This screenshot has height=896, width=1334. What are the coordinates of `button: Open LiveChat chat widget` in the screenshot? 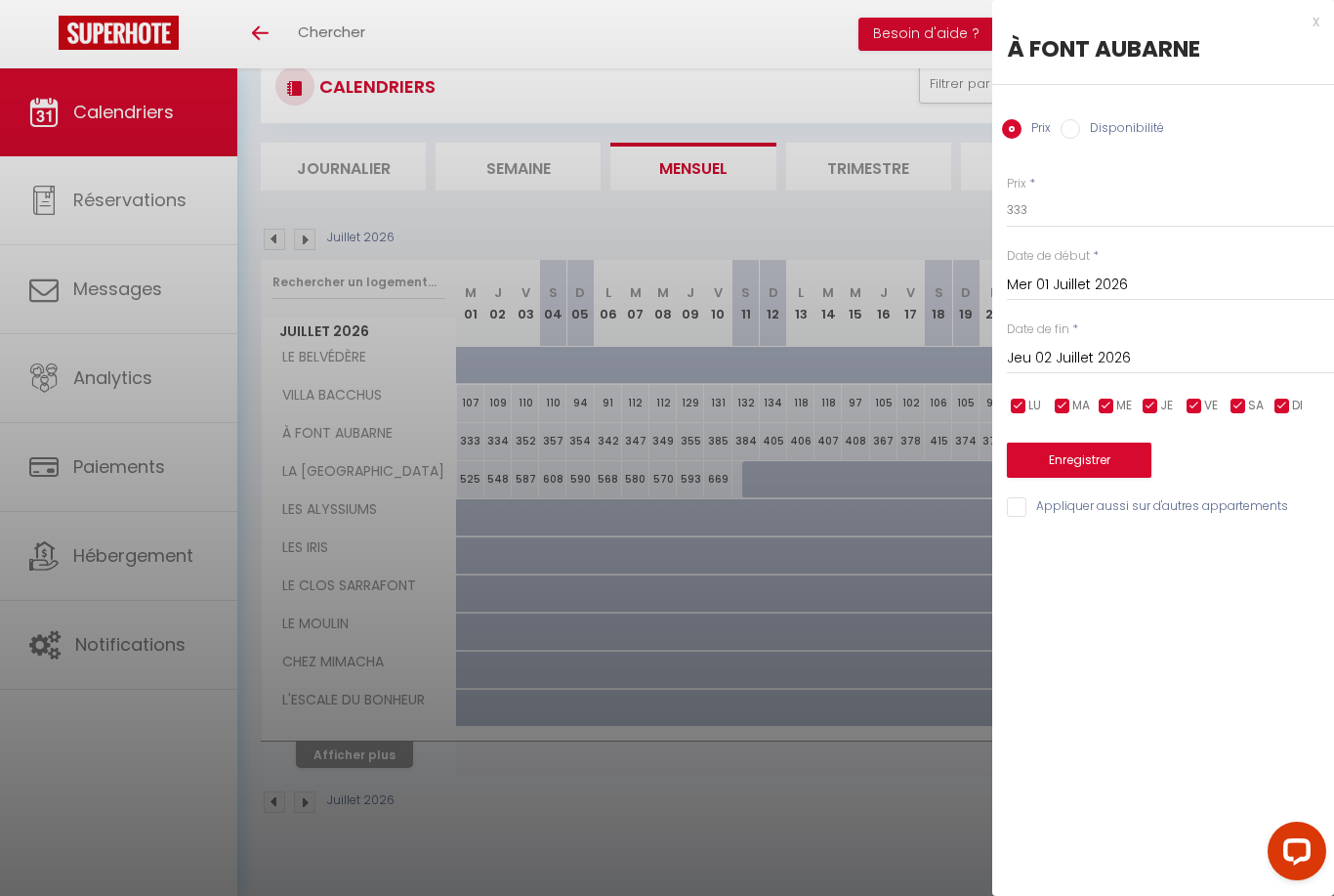 It's located at (45, 37).